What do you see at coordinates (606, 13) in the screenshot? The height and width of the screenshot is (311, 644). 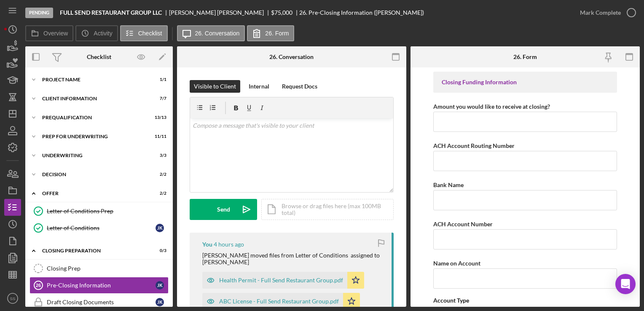 I see `button: Mark Complete` at bounding box center [606, 13].